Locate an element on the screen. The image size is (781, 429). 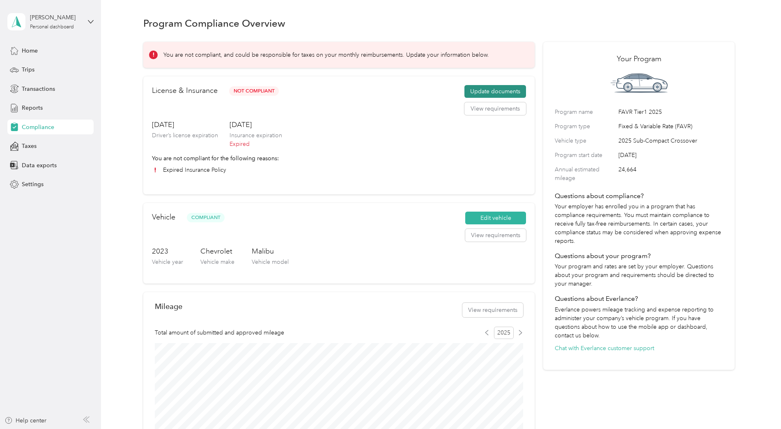
p: Vehicle year is located at coordinates (167, 261).